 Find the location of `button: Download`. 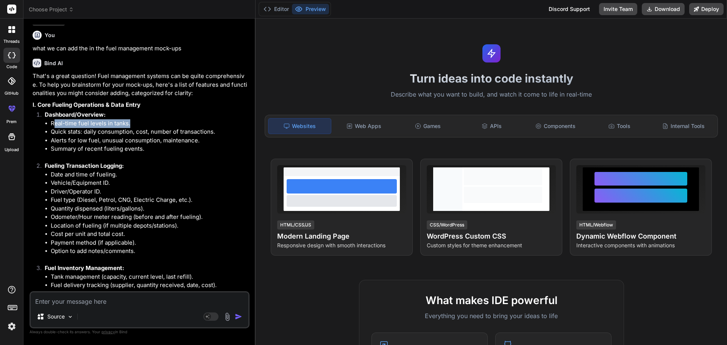

button: Download is located at coordinates (663, 9).